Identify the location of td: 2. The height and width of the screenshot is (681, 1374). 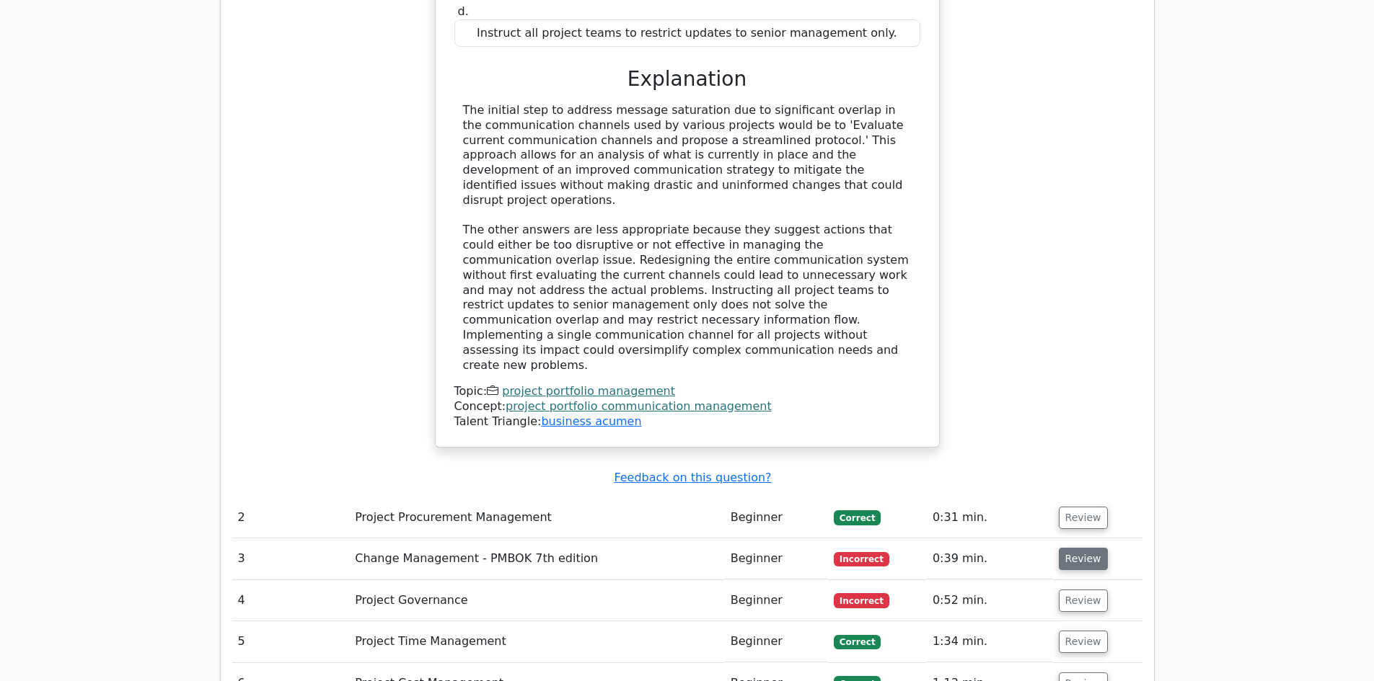
(291, 518).